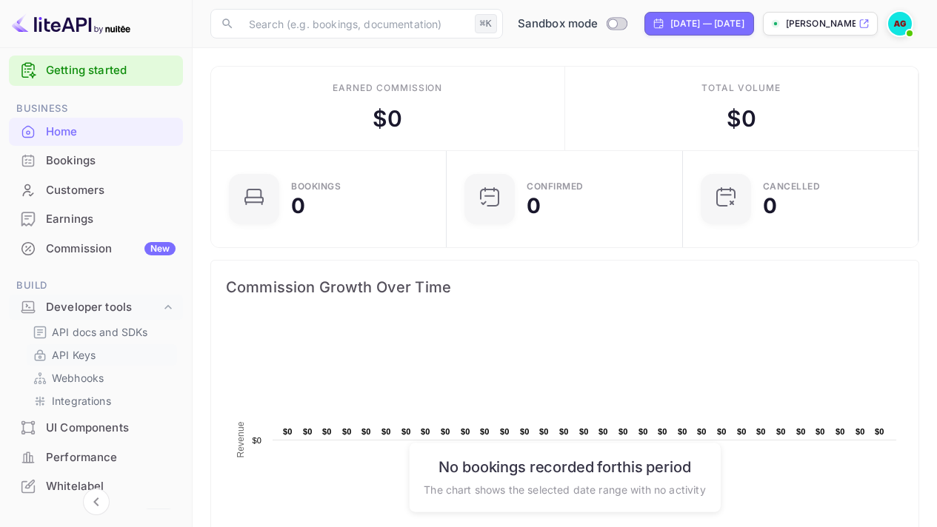 The image size is (937, 527). What do you see at coordinates (96, 218) in the screenshot?
I see `a: Earnings` at bounding box center [96, 218].